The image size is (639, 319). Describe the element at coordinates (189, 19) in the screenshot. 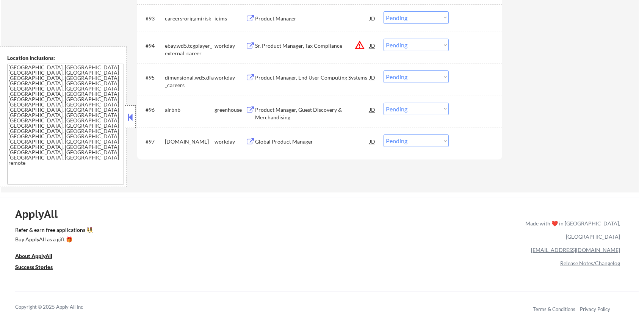

I see `div: careers-origamirisk` at that location.